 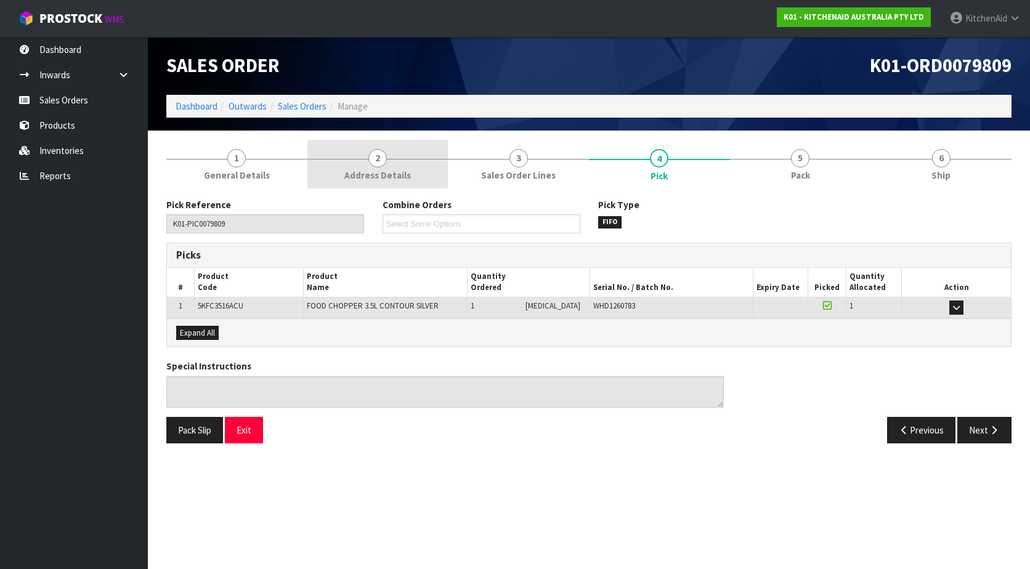 What do you see at coordinates (209, 366) in the screenshot?
I see `label: Special Instructions` at bounding box center [209, 366].